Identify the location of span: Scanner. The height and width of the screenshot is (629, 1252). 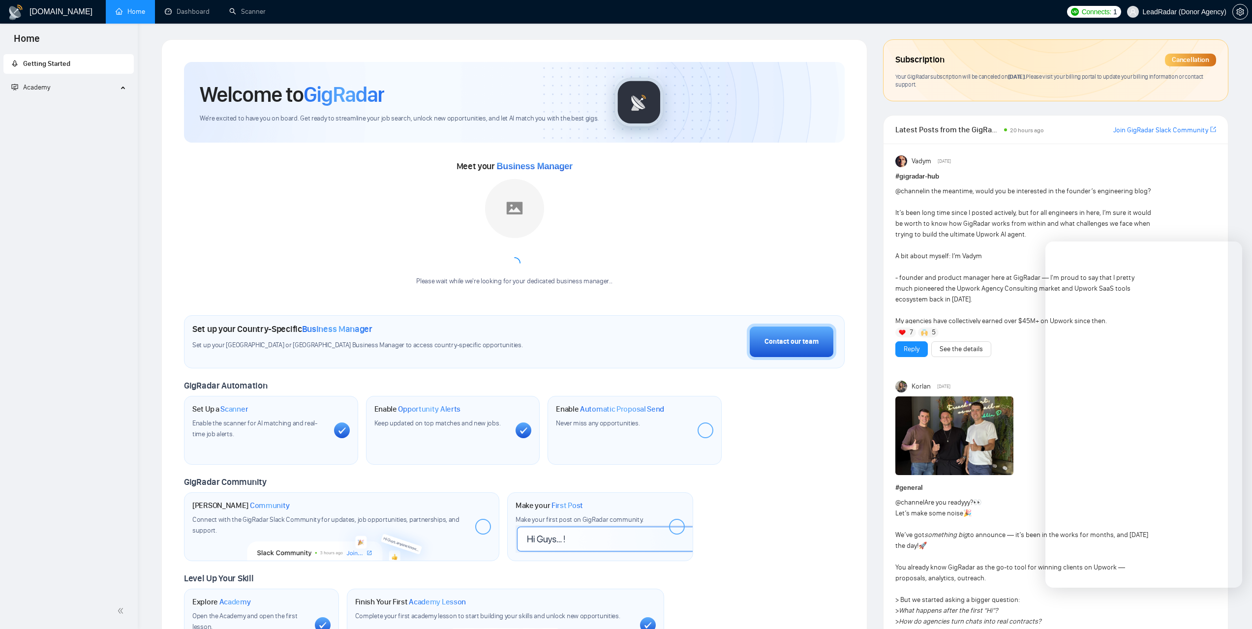
(234, 409).